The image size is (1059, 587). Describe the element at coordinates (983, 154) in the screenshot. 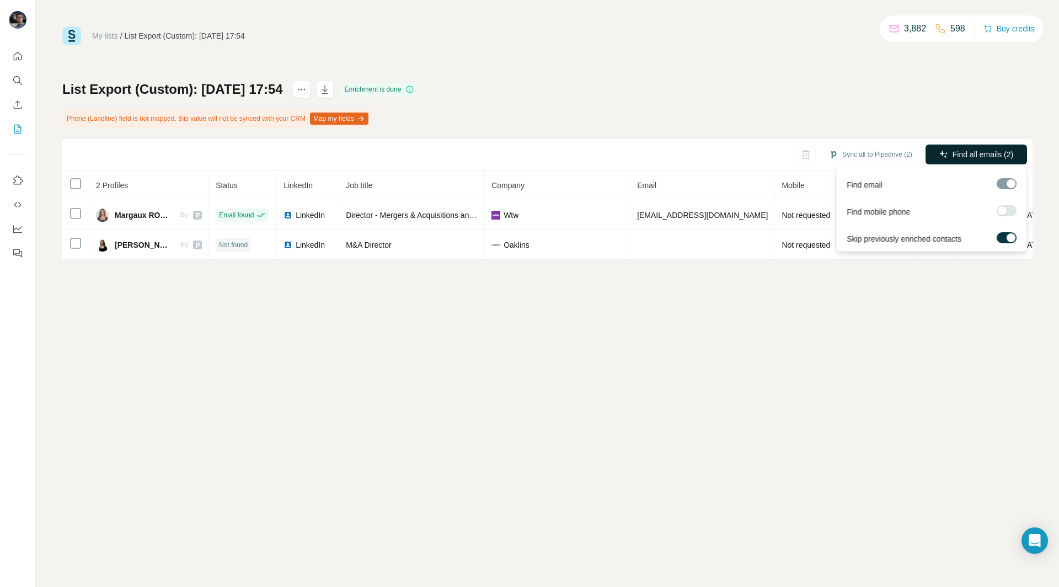

I see `span: Find all emails (2)` at that location.